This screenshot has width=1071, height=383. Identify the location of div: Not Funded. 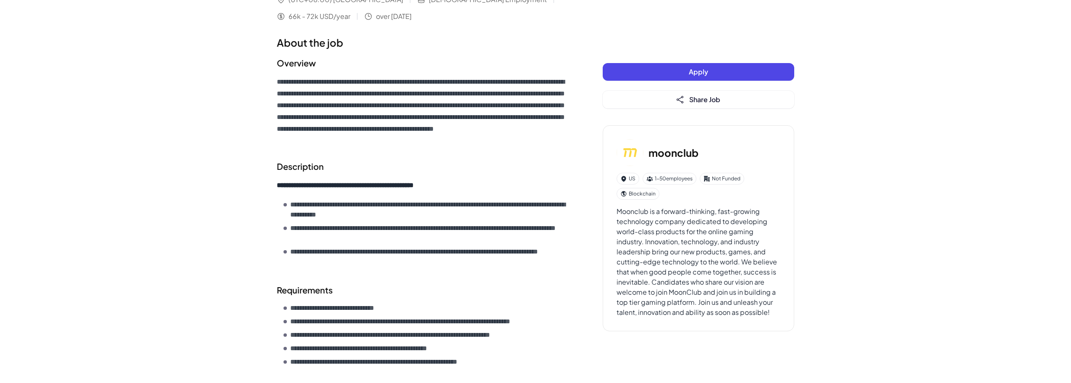
(722, 179).